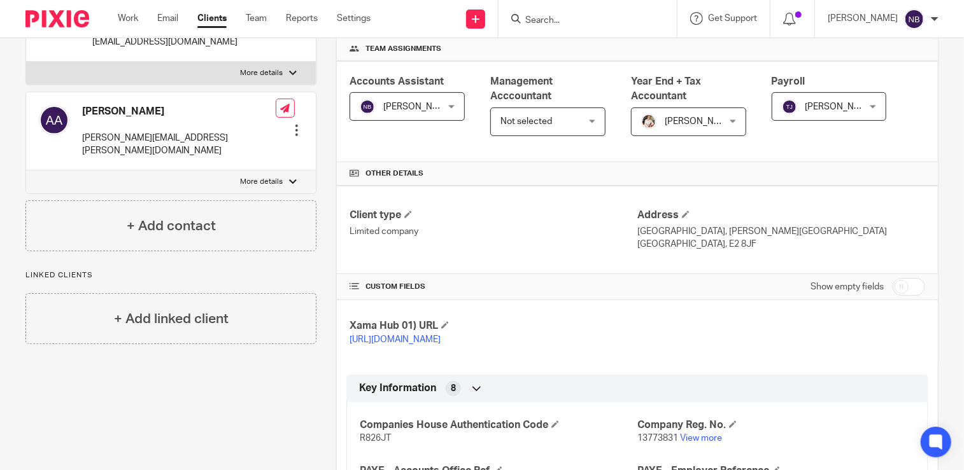 The height and width of the screenshot is (470, 964). Describe the element at coordinates (397, 81) in the screenshot. I see `span: Accounts Assistant` at that location.